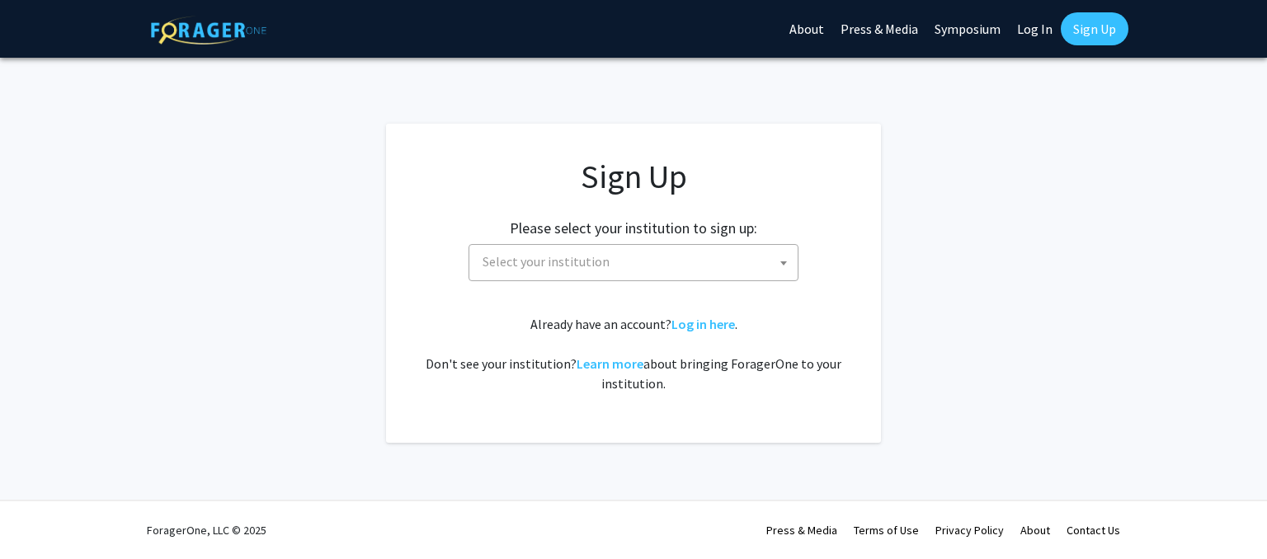 This screenshot has height=559, width=1267. I want to click on div: ForagerOne, LLC © 2025, so click(206, 530).